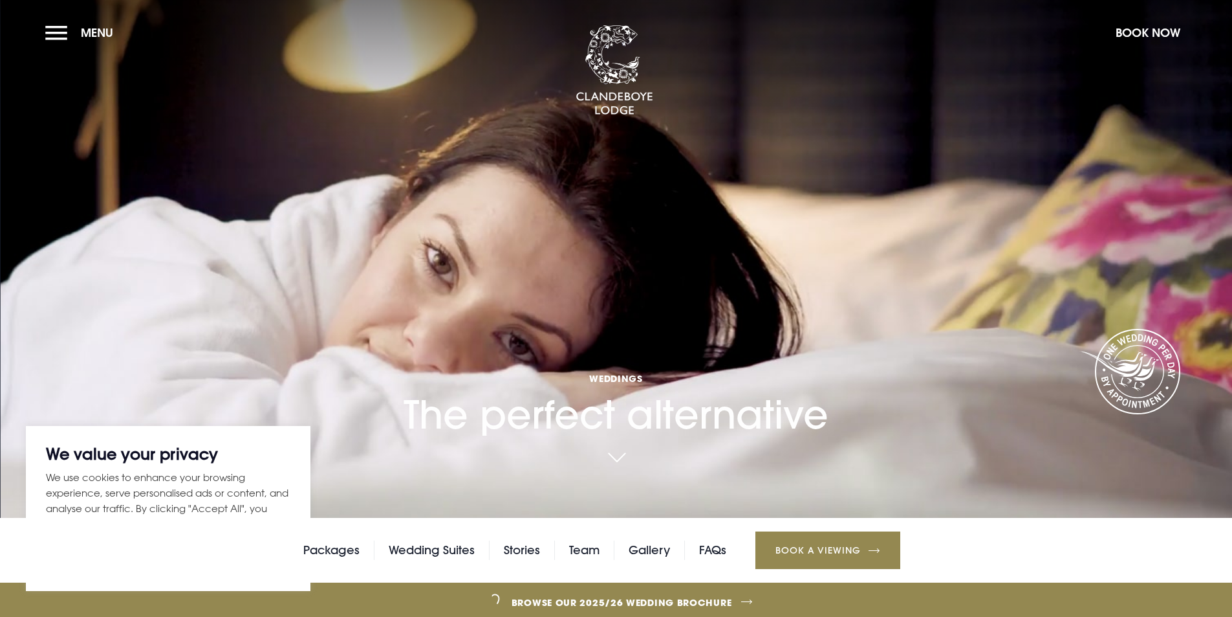  Describe the element at coordinates (432, 550) in the screenshot. I see `a: Wedding Suites` at that location.